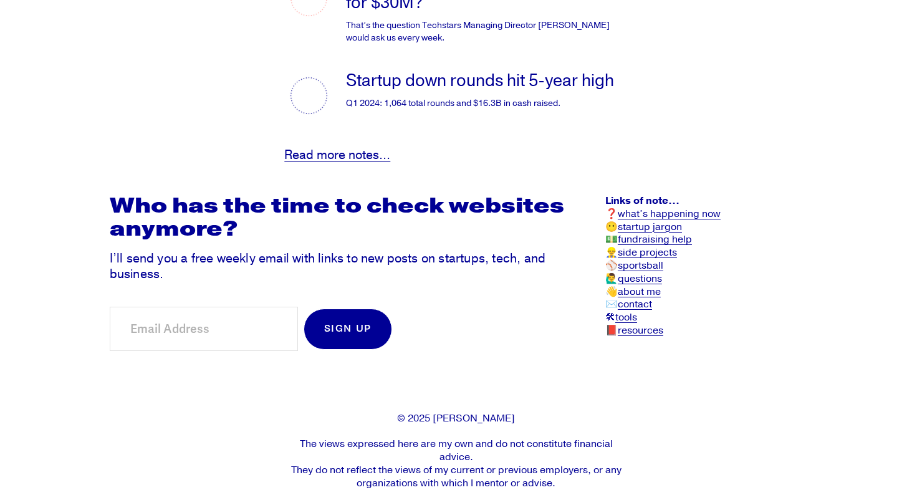 The height and width of the screenshot is (500, 912). I want to click on span: Sign Up, so click(348, 329).